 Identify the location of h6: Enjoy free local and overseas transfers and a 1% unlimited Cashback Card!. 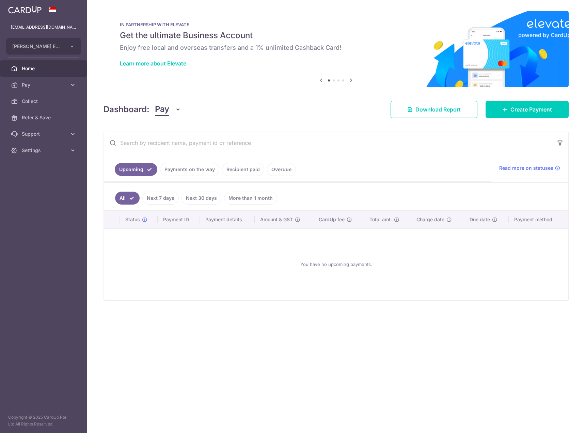
(336, 48).